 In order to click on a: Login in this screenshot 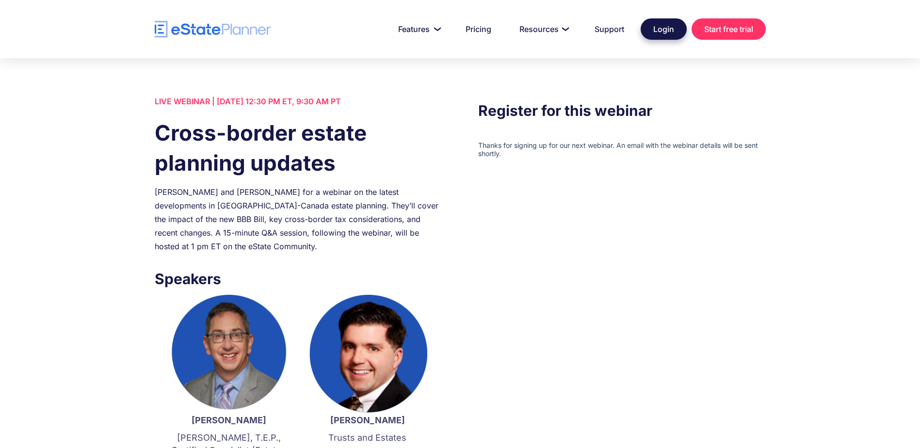, I will do `click(663, 29)`.